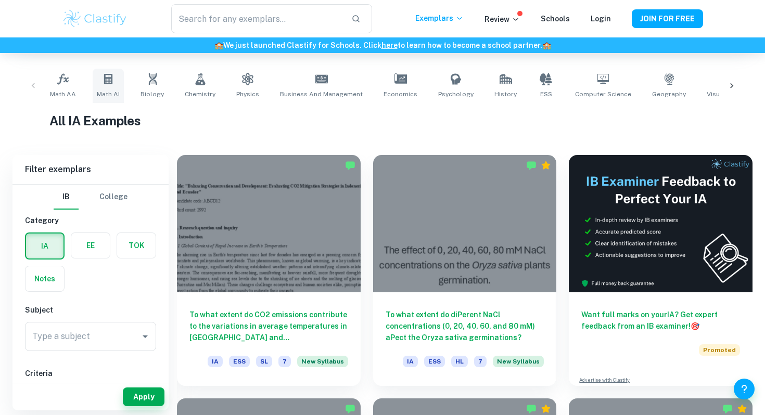 The width and height of the screenshot is (765, 415). What do you see at coordinates (108, 94) in the screenshot?
I see `span: Math AI` at bounding box center [108, 94].